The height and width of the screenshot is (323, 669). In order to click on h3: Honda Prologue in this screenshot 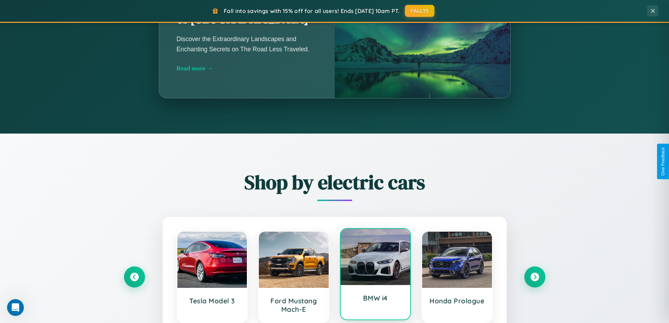, I will do `click(457, 301)`.